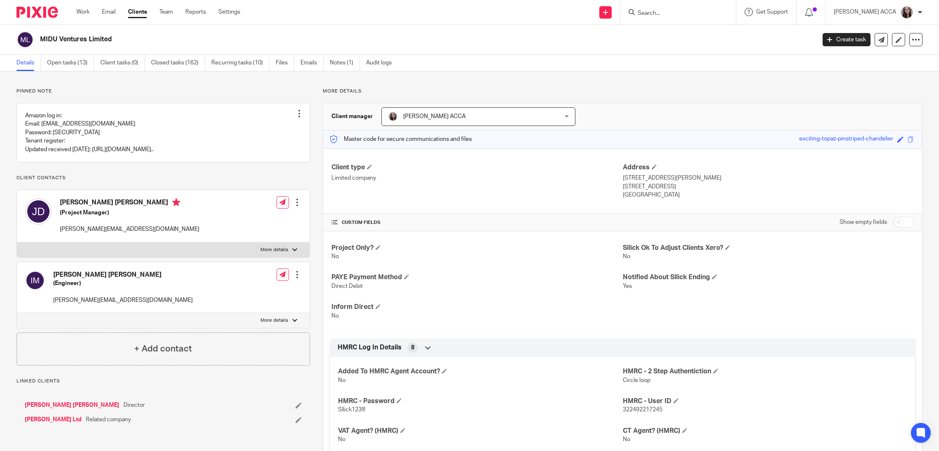  What do you see at coordinates (176, 202) in the screenshot?
I see `i: Primary` at bounding box center [176, 202].